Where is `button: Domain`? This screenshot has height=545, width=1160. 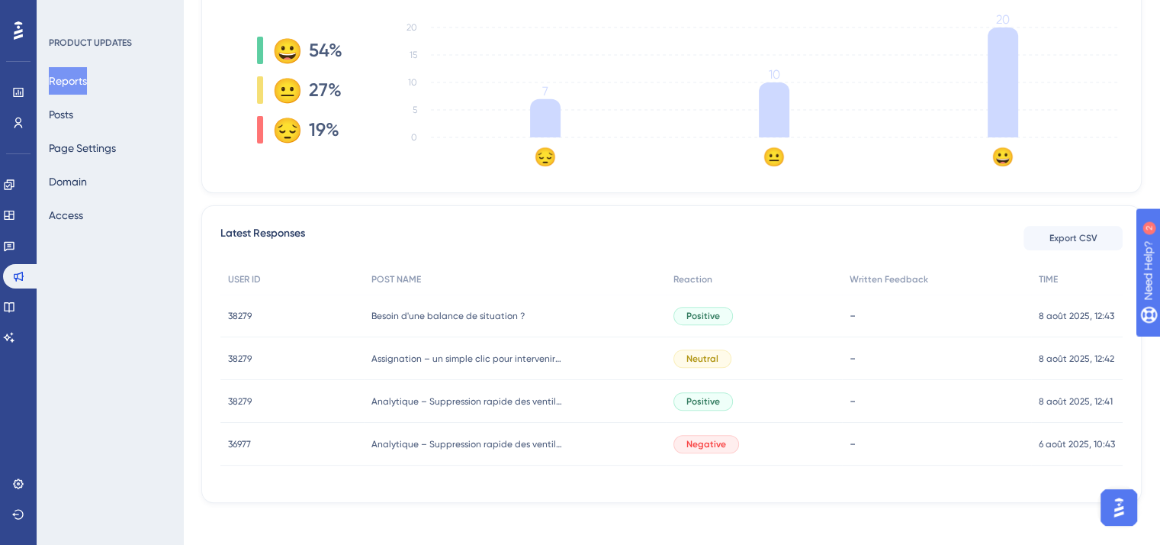 button: Domain is located at coordinates (68, 182).